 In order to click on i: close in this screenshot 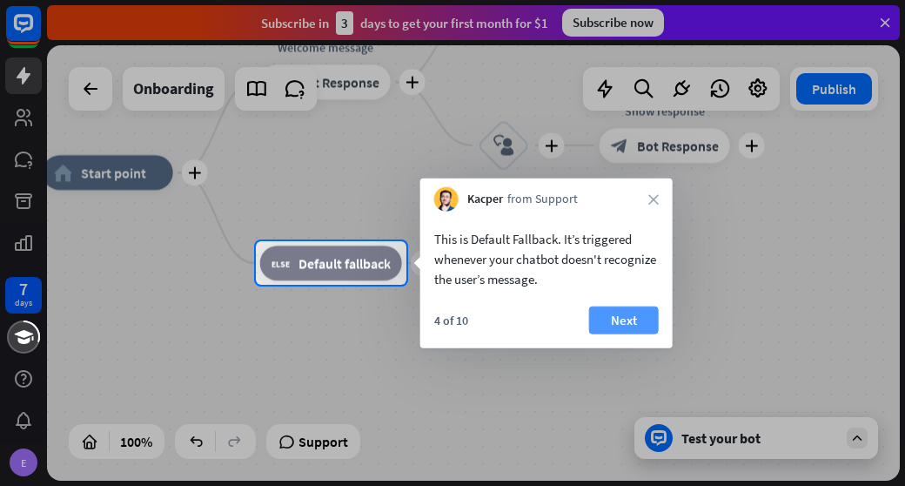, I will do `click(654, 199)`.